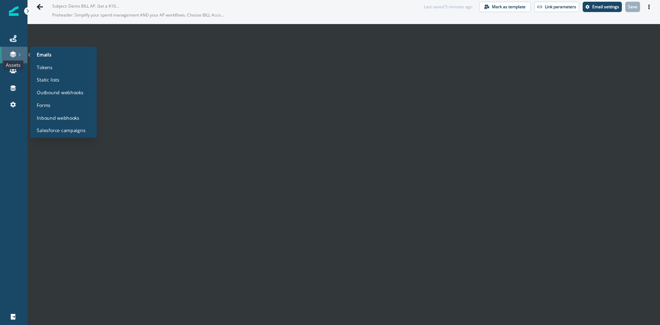  Describe the element at coordinates (61, 130) in the screenshot. I see `p: Salesforce campaigns` at that location.